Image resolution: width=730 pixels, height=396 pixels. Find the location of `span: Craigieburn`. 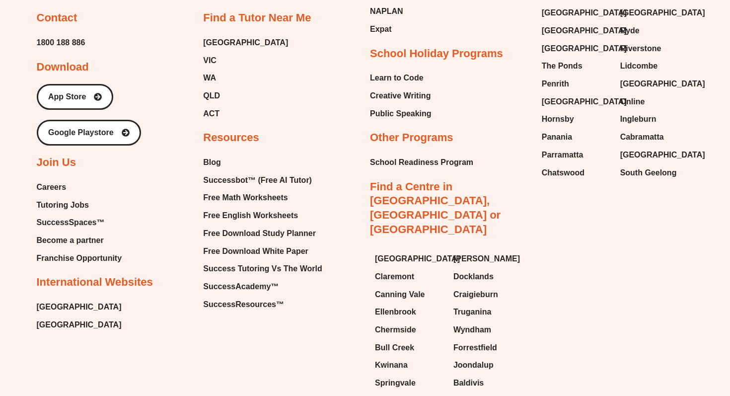

span: Craigieburn is located at coordinates (476, 295).